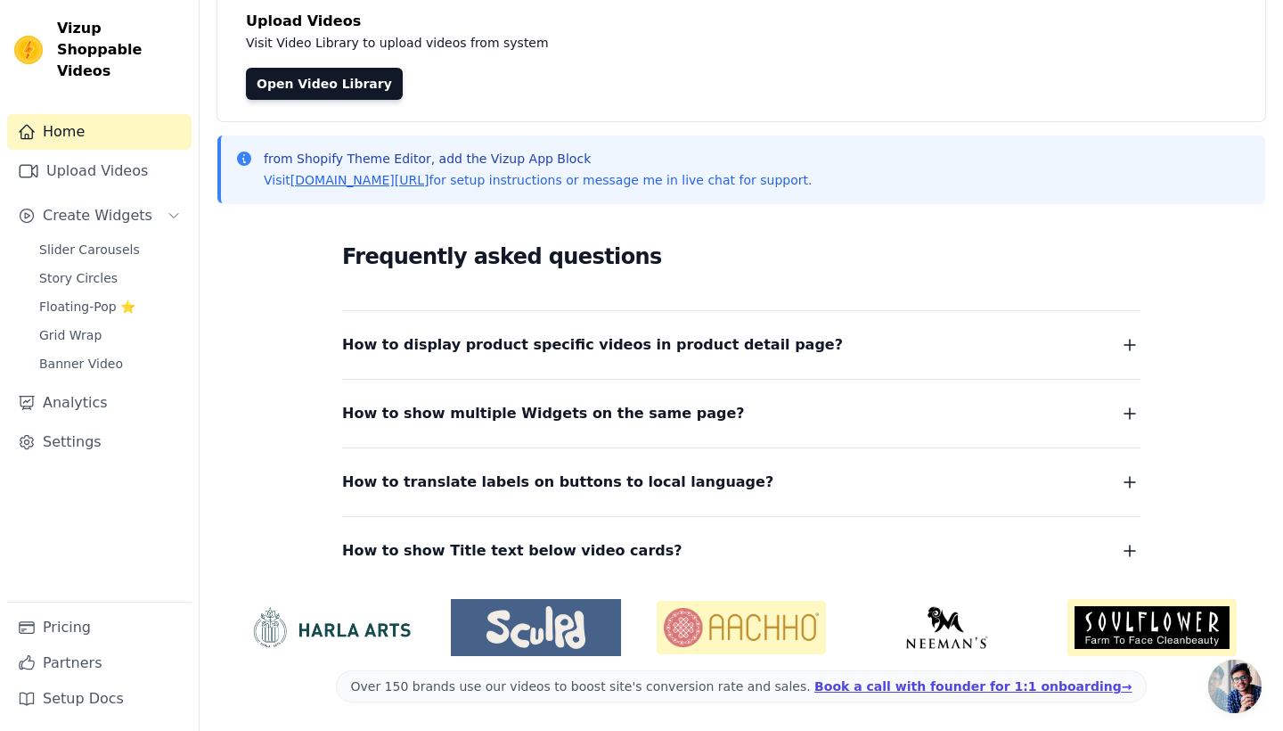 The height and width of the screenshot is (731, 1283). Describe the element at coordinates (110, 364) in the screenshot. I see `a: Banner Video` at that location.